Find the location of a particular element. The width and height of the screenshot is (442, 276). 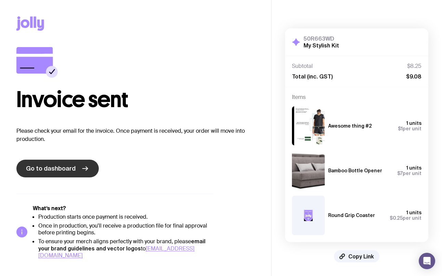

h3: Bamboo Bottle Opener is located at coordinates (355, 171).